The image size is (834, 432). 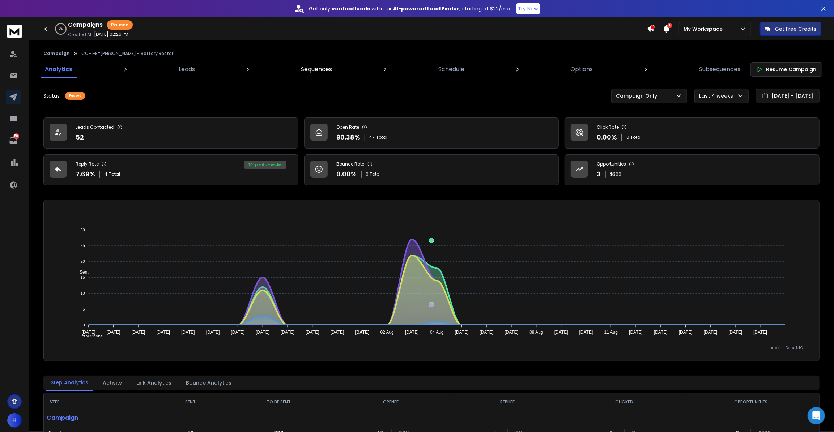 What do you see at coordinates (187, 69) in the screenshot?
I see `p: Leads` at bounding box center [187, 69].